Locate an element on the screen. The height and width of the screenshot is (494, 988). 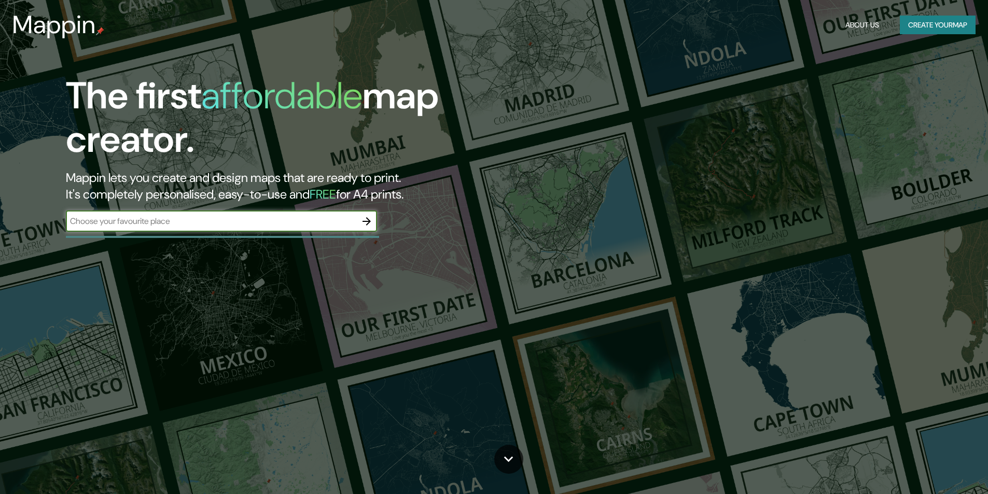
input: Choose your favourite place is located at coordinates (211, 221).